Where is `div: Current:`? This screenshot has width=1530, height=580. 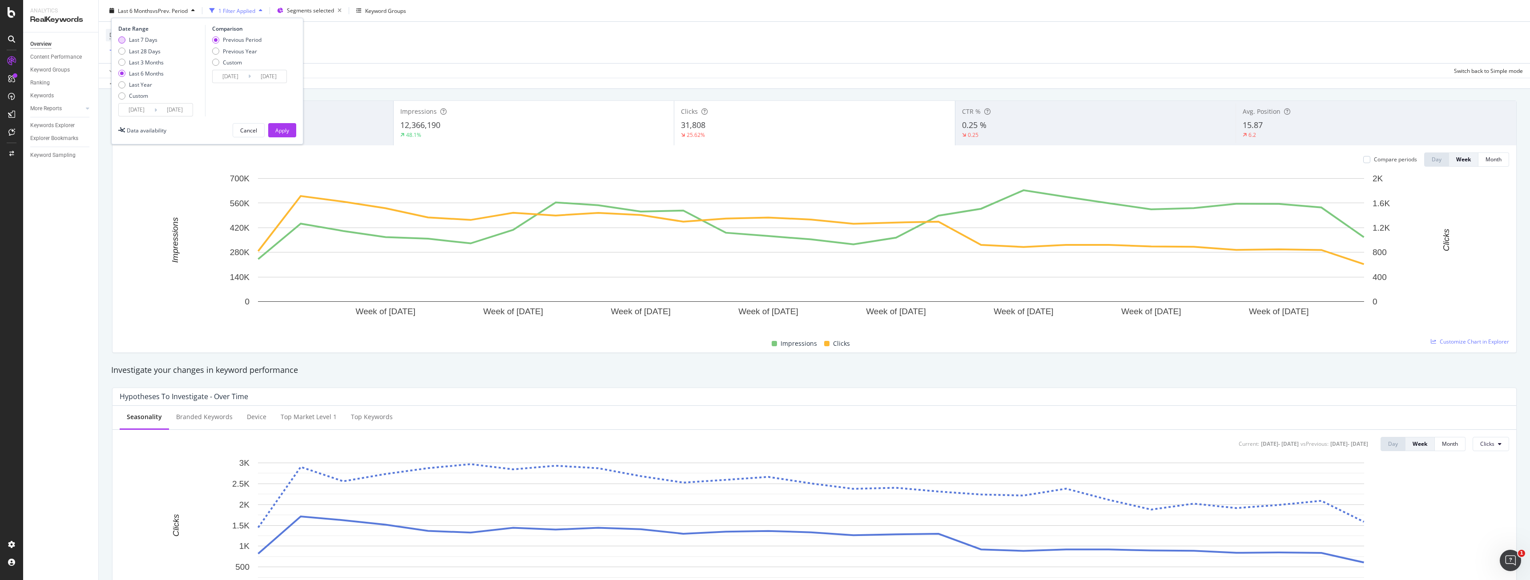 div: Current: is located at coordinates (1249, 444).